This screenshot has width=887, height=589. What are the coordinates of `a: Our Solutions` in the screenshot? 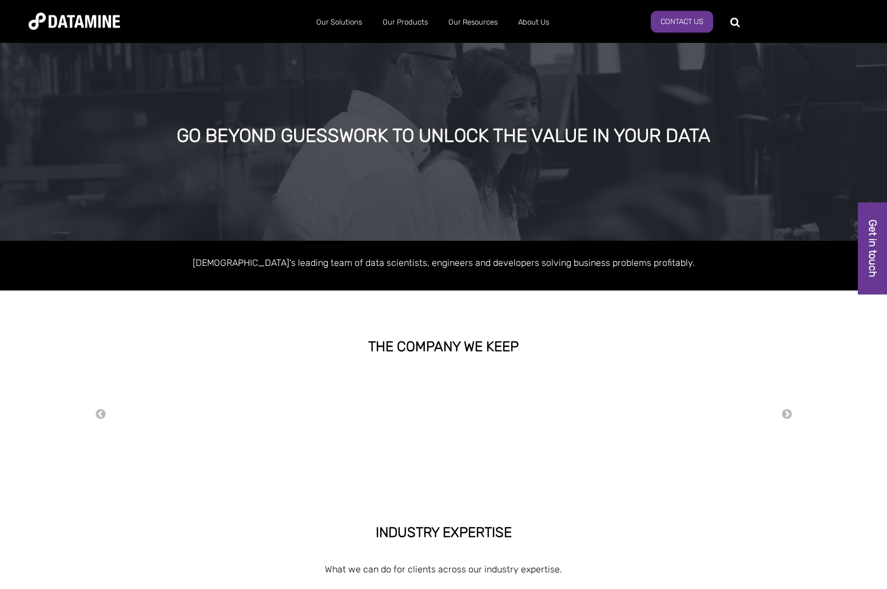 It's located at (339, 22).